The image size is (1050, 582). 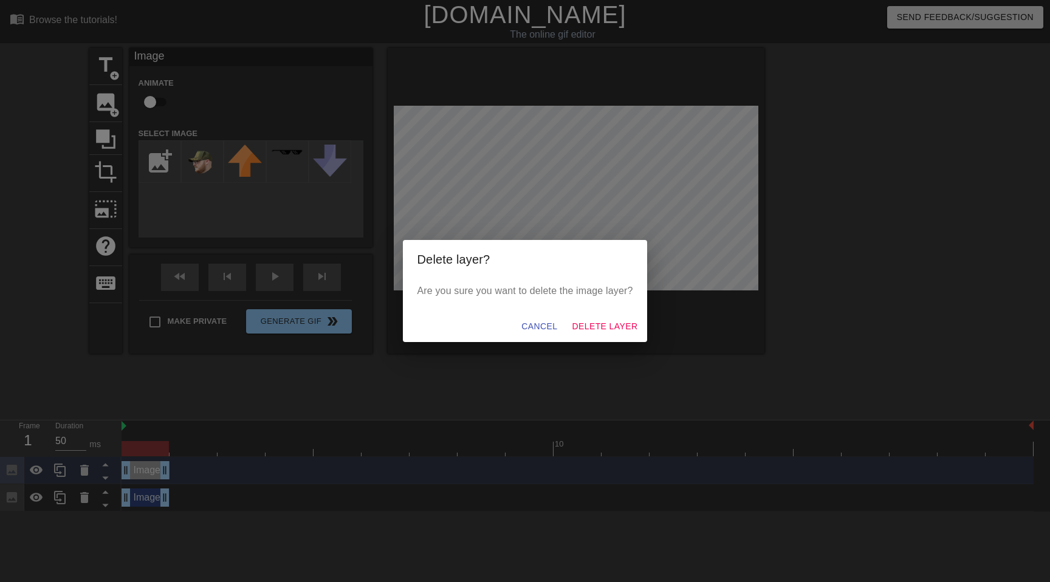 I want to click on span: Cancel, so click(x=539, y=326).